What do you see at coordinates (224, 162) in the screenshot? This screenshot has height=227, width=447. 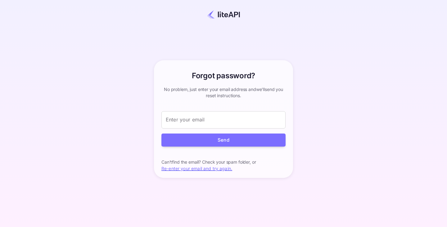 I see `p: Can't find the email? Check your spam folder, or` at bounding box center [224, 162].